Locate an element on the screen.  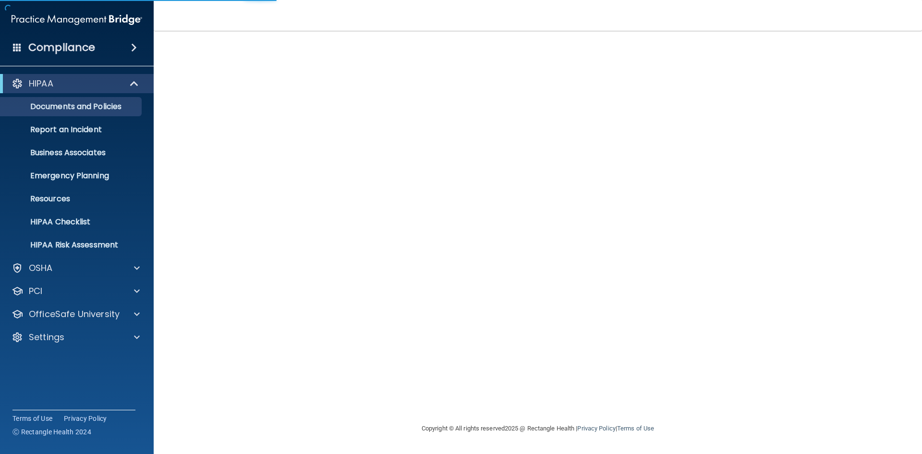
a: HIPAA is located at coordinates (75, 84).